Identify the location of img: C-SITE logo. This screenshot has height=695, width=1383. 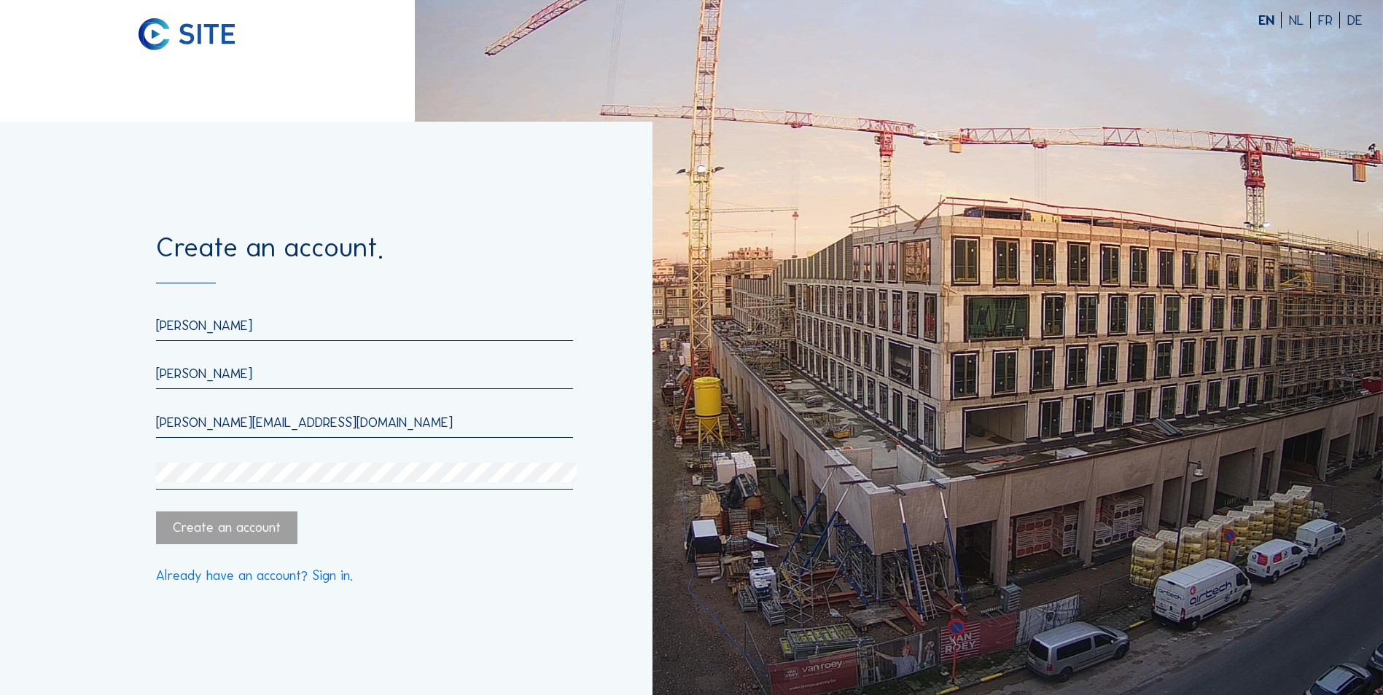
(187, 34).